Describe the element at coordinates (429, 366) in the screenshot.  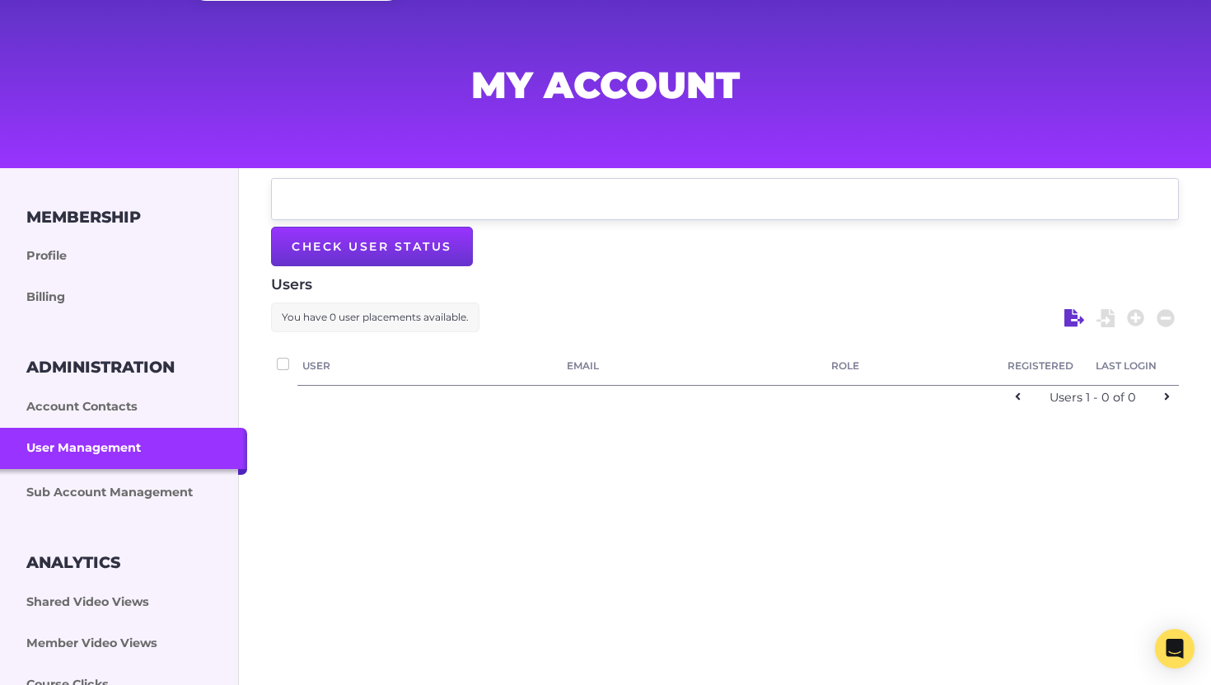
I see `a: User` at that location.